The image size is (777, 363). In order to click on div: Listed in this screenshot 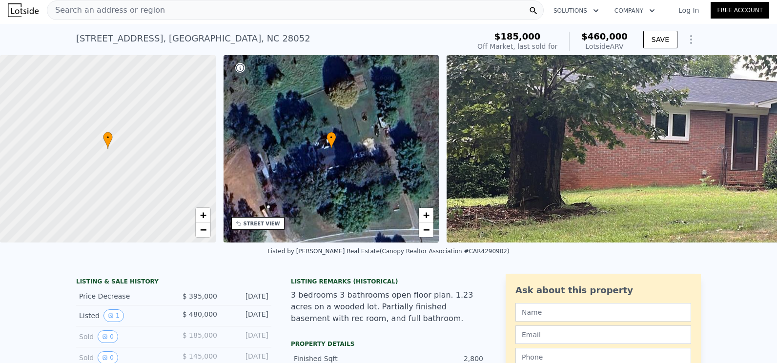, I will do `click(122, 316)`.